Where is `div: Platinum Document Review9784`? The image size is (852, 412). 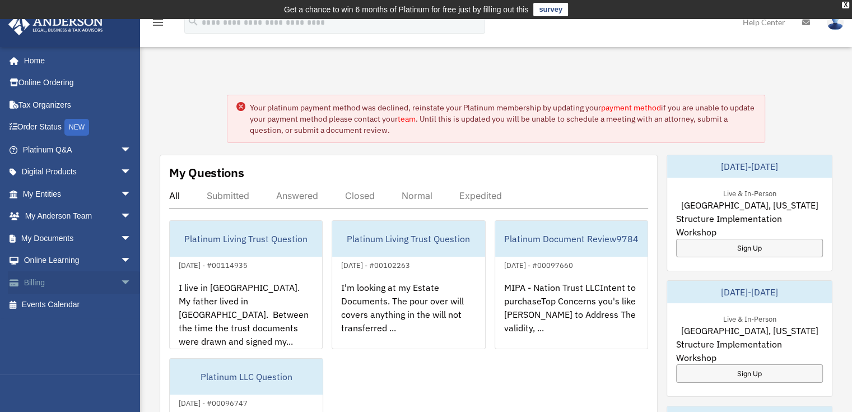 div: Platinum Document Review9784 is located at coordinates (571, 239).